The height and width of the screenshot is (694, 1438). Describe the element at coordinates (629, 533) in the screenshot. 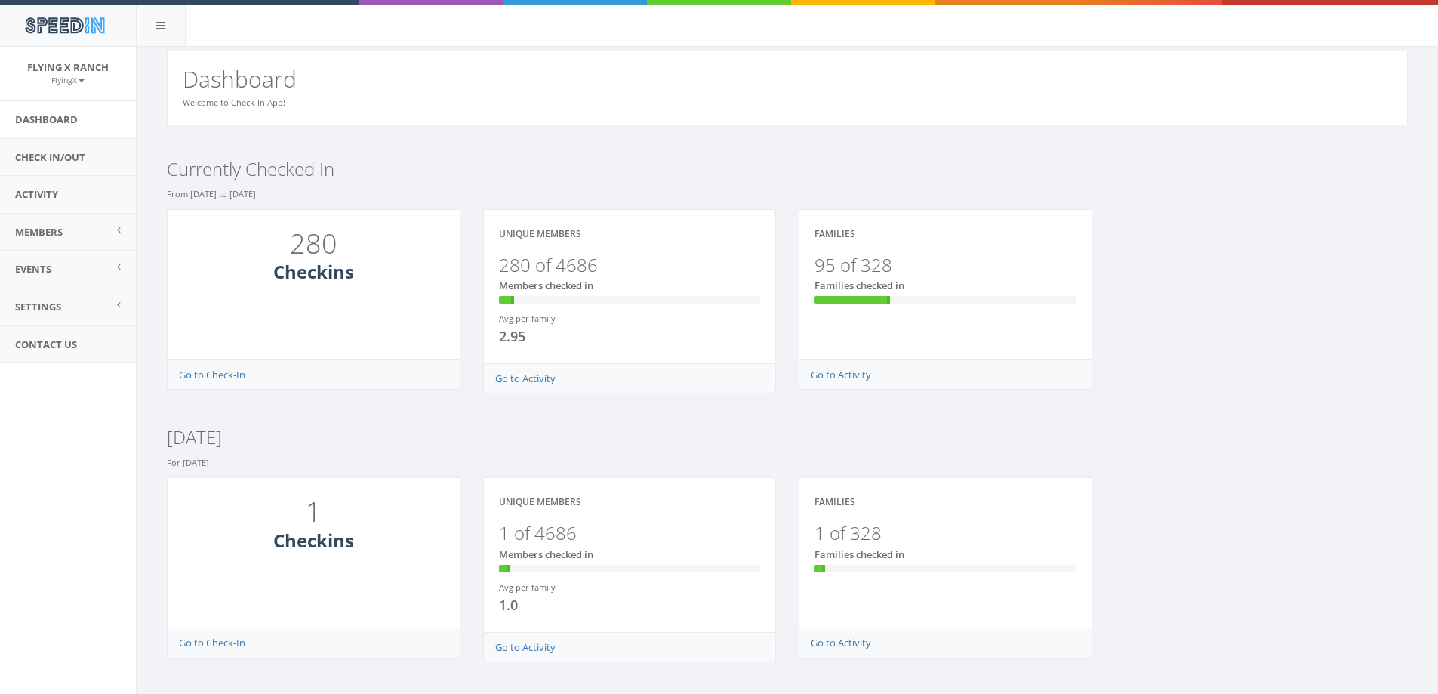

I see `h3: 1 of 4686` at that location.